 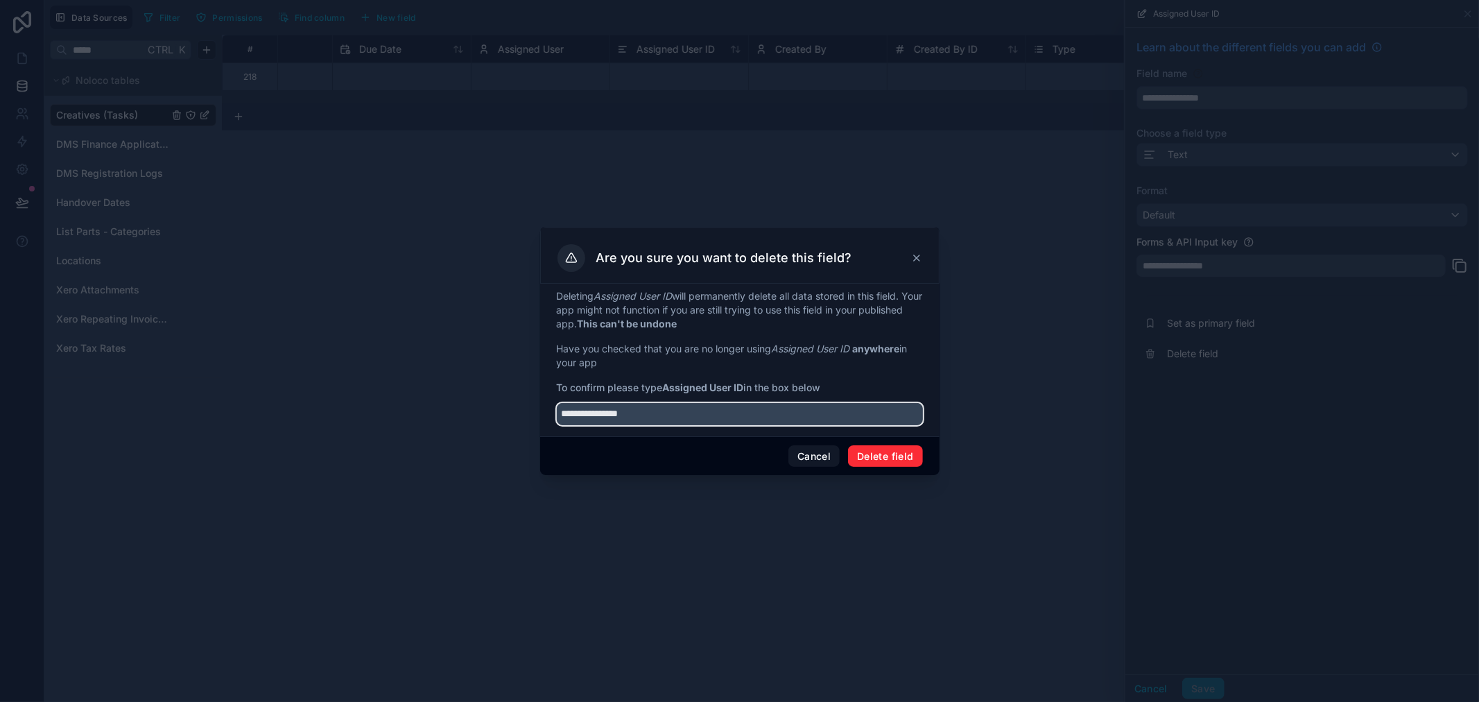 I want to click on h3: Are you sure you want to delete this field?, so click(x=724, y=258).